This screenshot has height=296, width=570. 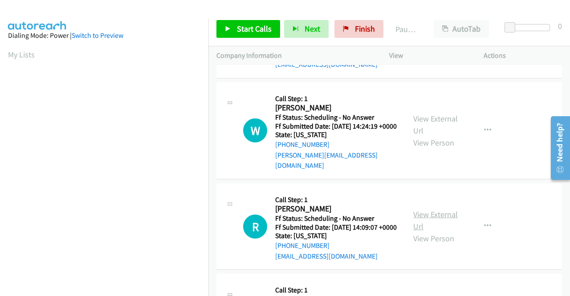 What do you see at coordinates (365, 29) in the screenshot?
I see `span: Finish` at bounding box center [365, 29].